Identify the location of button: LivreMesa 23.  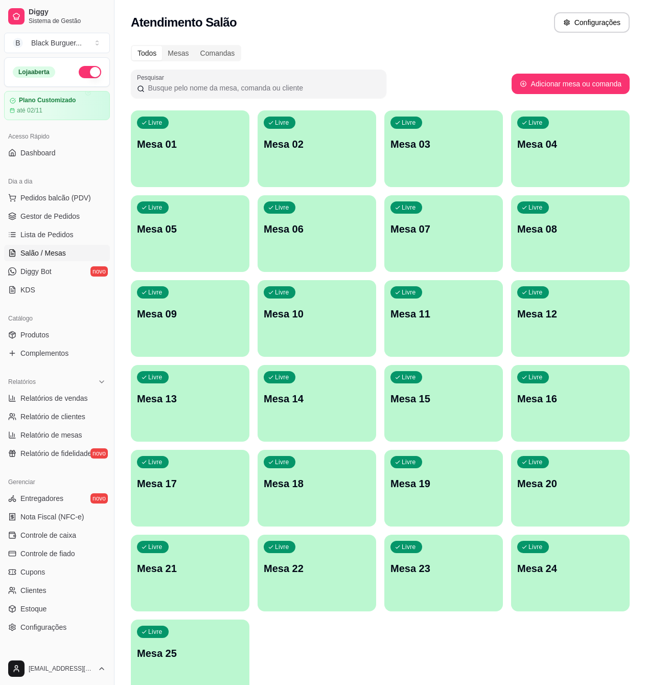
(444, 573).